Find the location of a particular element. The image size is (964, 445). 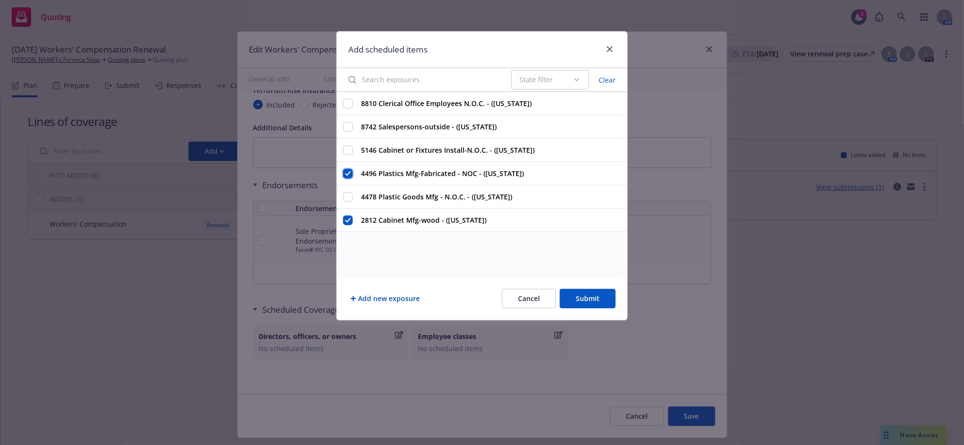

a: close is located at coordinates (610, 49).